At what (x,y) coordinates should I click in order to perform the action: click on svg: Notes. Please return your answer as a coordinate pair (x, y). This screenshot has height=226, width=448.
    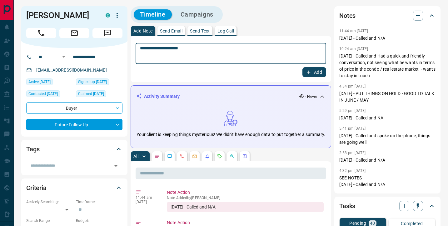
    Looking at the image, I should click on (157, 156).